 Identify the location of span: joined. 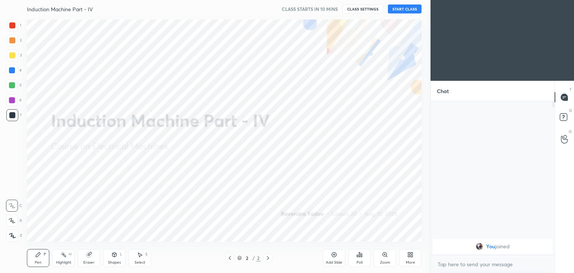
(502, 246).